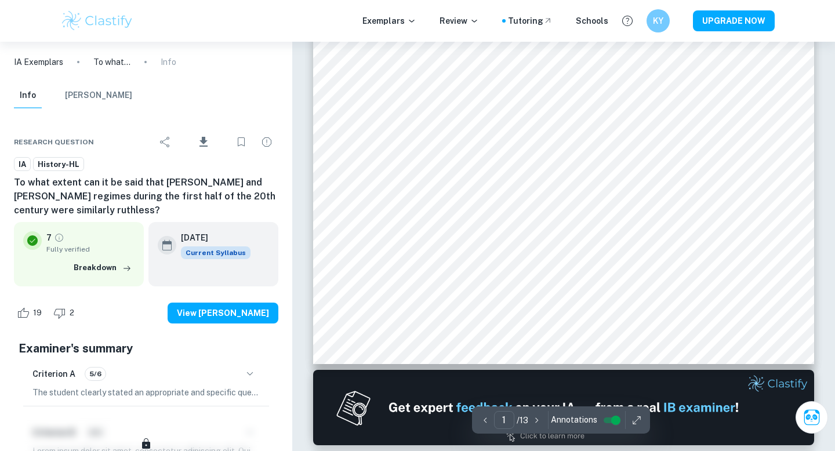 This screenshot has width=835, height=451. I want to click on span: 5/6, so click(95, 374).